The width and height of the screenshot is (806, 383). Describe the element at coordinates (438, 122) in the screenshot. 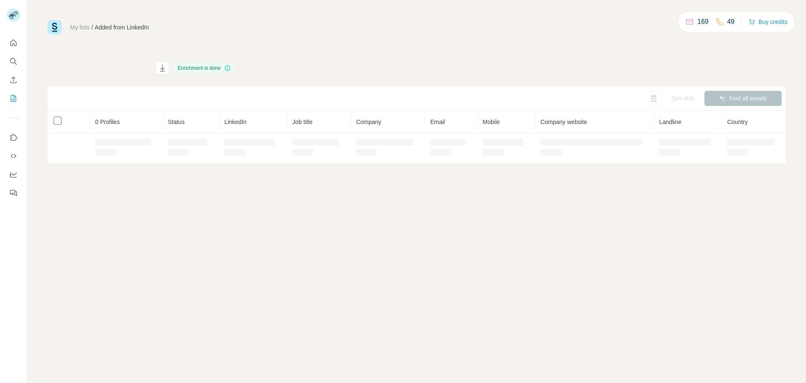

I see `span: Email` at that location.